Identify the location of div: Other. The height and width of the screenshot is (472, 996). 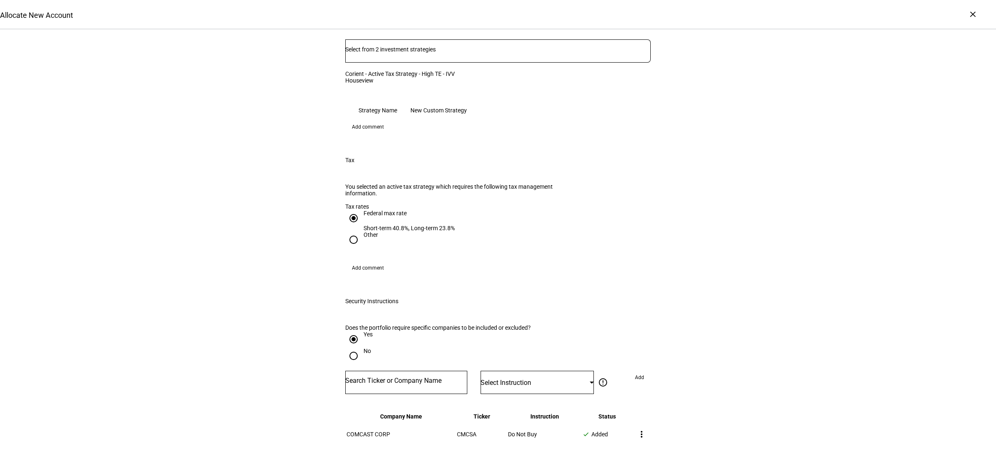
(371, 235).